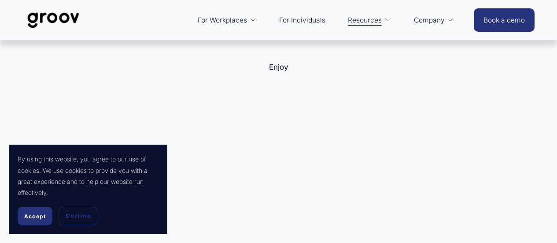 The height and width of the screenshot is (243, 557). What do you see at coordinates (35, 216) in the screenshot?
I see `span: Accept` at bounding box center [35, 216].